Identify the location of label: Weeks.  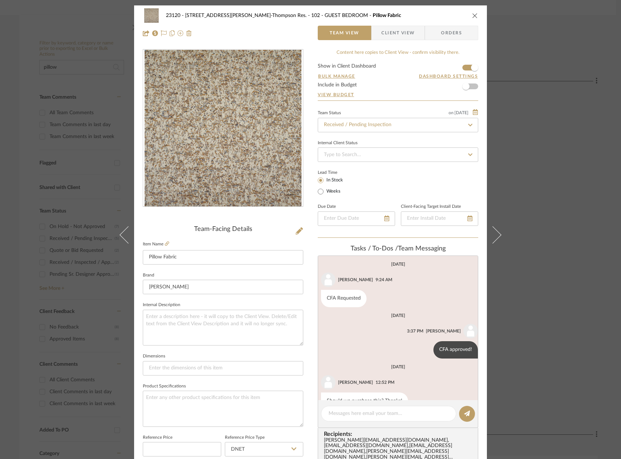
(332, 191).